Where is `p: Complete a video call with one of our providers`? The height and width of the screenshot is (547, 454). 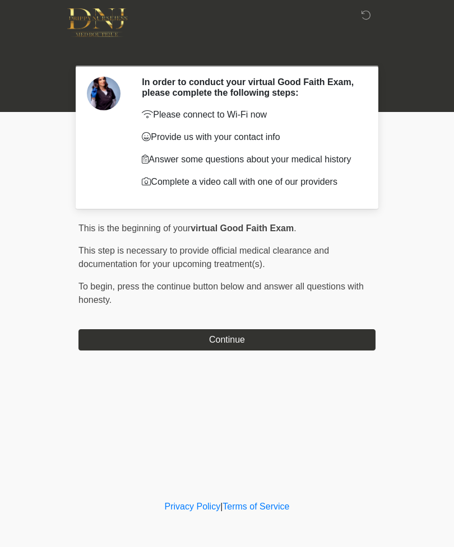
p: Complete a video call with one of our providers is located at coordinates (250, 182).